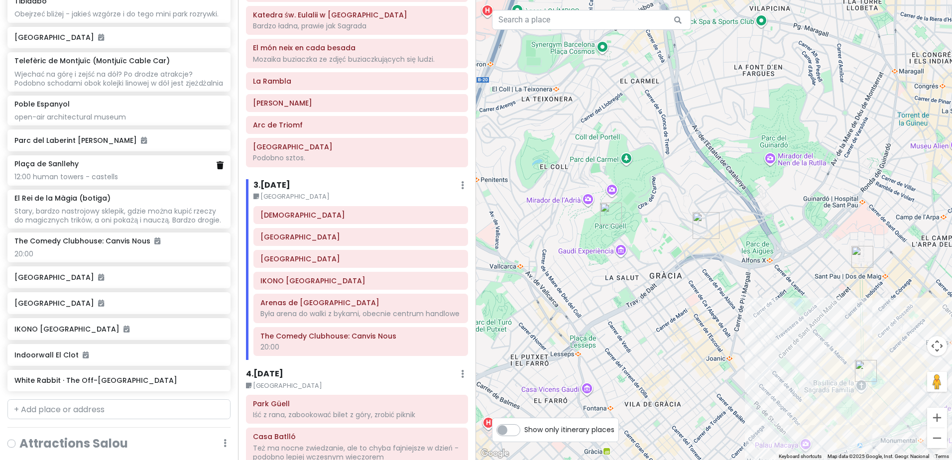  I want to click on h6: Parc de la Ciutadella, so click(357, 147).